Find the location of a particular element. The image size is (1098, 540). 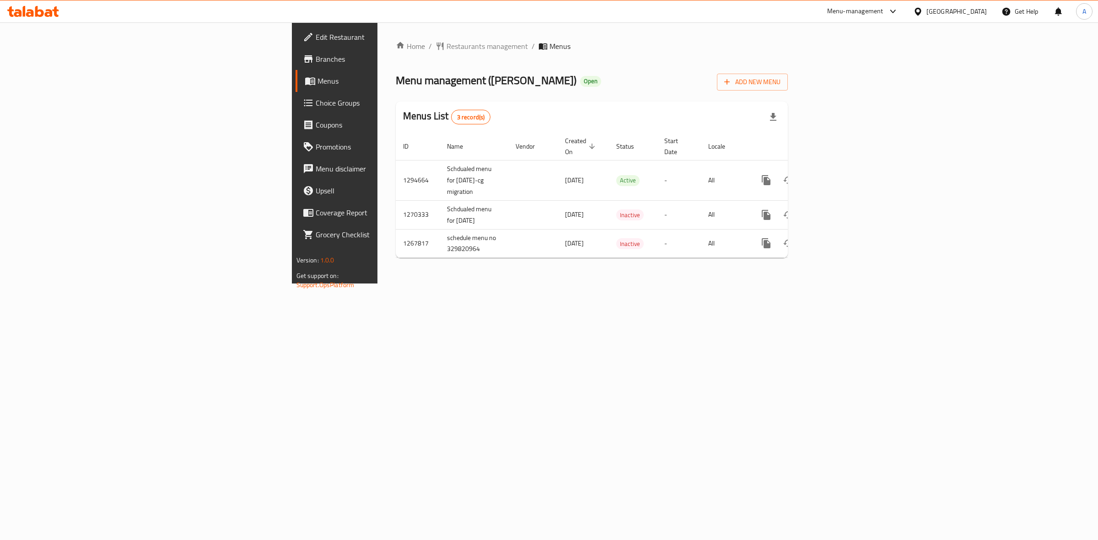

a: Coverage Report is located at coordinates (385, 213).